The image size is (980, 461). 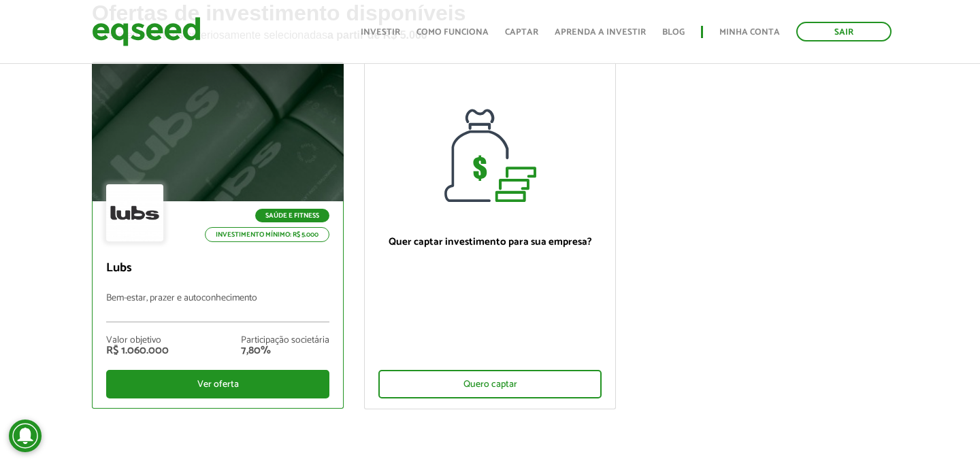 What do you see at coordinates (218, 269) in the screenshot?
I see `p: Lubs` at bounding box center [218, 269].